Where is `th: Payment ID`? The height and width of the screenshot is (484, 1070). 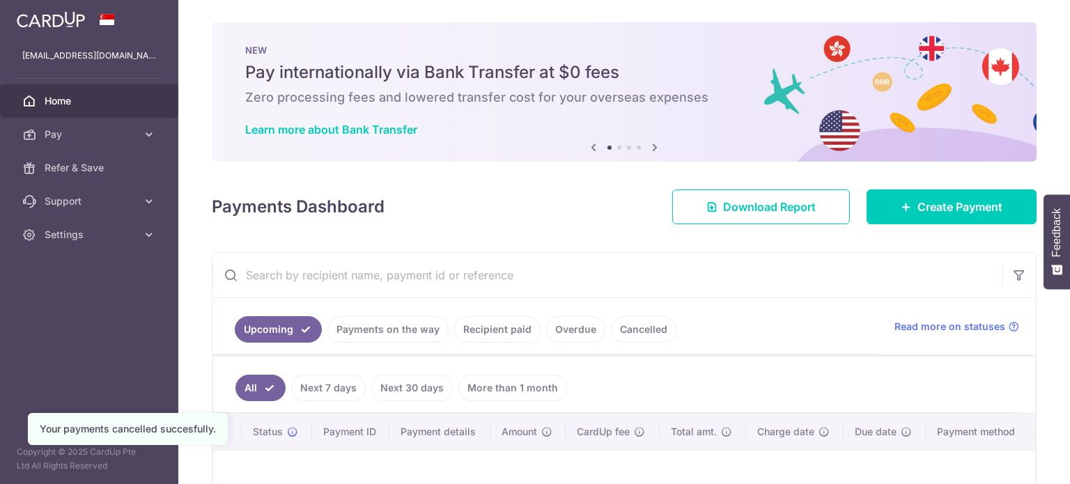
th: Payment ID is located at coordinates (351, 432).